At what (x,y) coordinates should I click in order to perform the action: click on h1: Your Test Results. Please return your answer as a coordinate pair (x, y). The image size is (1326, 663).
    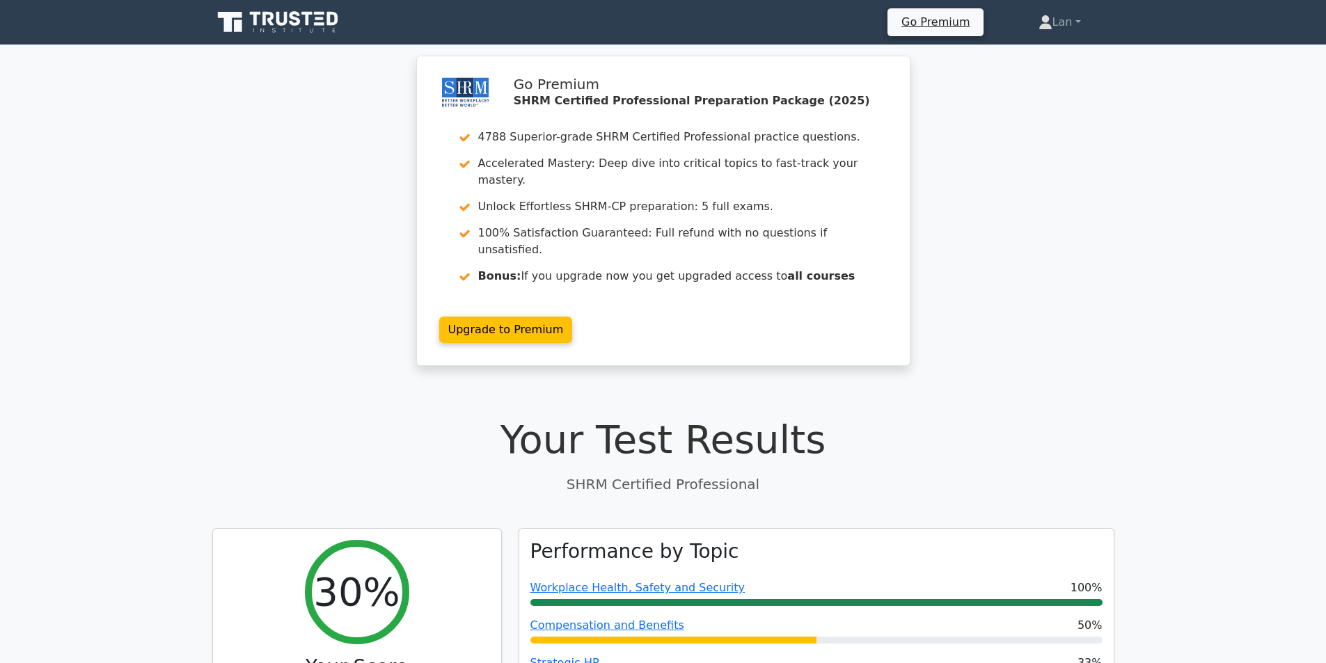
    Looking at the image, I should click on (663, 439).